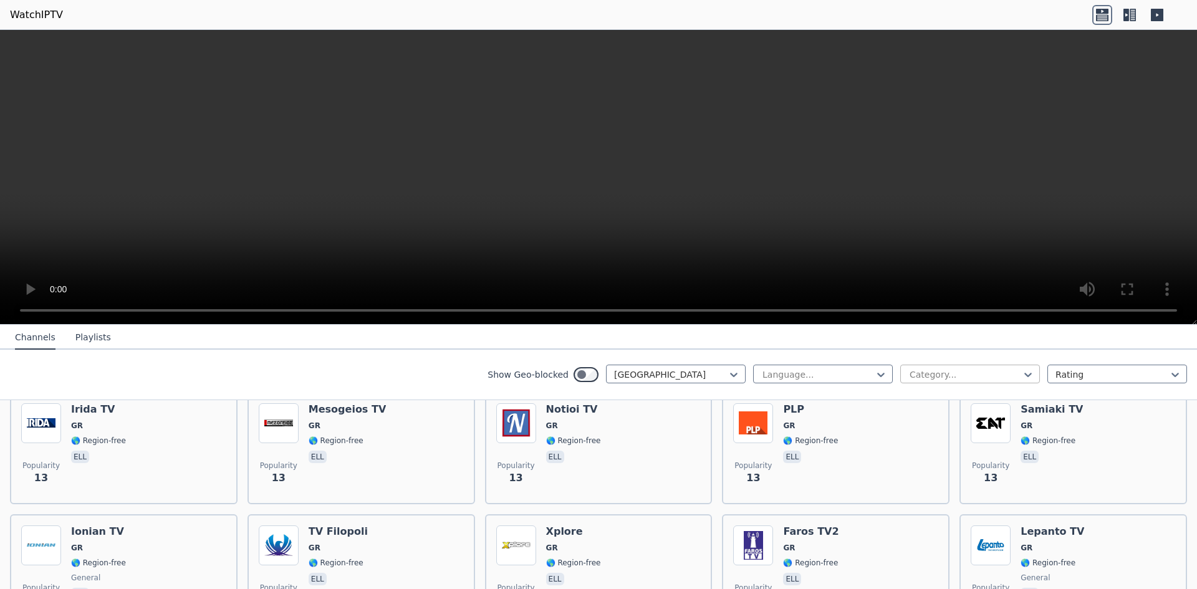 Image resolution: width=1197 pixels, height=589 pixels. I want to click on h6: Faros TV2, so click(811, 532).